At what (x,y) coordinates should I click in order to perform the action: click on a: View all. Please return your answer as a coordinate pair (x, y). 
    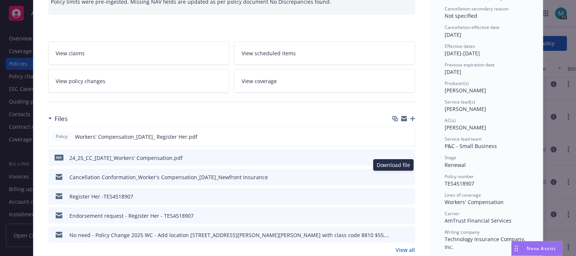
    Looking at the image, I should click on (406, 250).